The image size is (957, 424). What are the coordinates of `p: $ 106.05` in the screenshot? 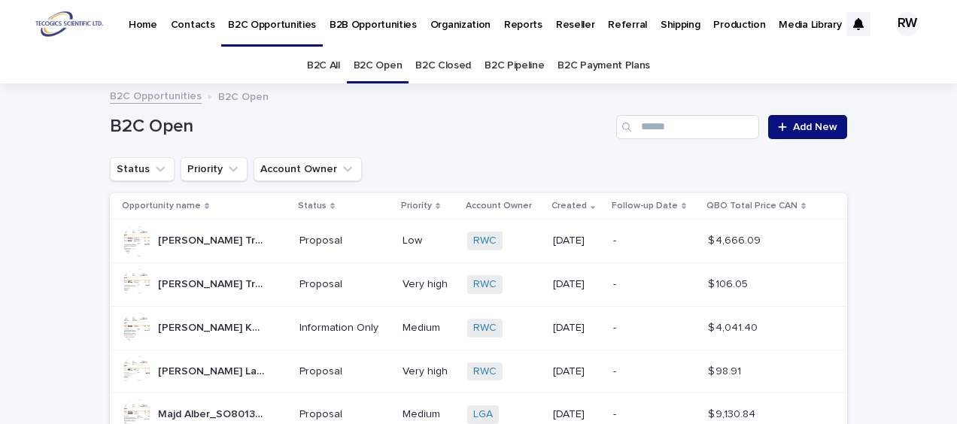 It's located at (729, 283).